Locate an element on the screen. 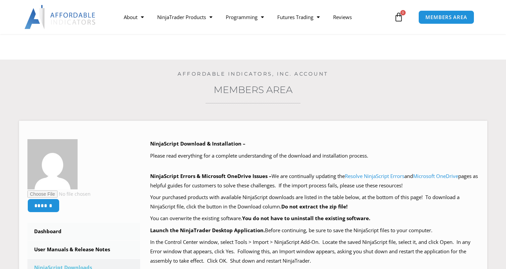 This screenshot has height=269, width=506. nav: Menu is located at coordinates (254, 17).